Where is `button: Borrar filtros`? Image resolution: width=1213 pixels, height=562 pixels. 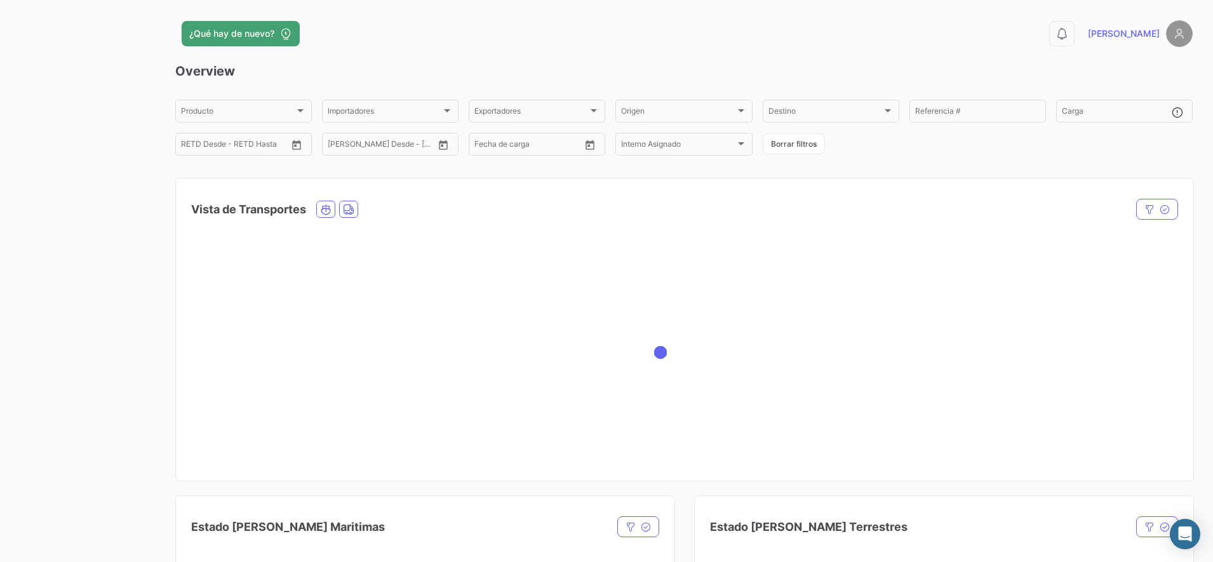 button: Borrar filtros is located at coordinates (794, 144).